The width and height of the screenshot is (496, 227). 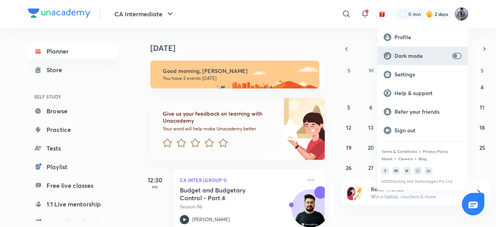 What do you see at coordinates (428, 37) in the screenshot?
I see `p: Profile` at bounding box center [428, 37].